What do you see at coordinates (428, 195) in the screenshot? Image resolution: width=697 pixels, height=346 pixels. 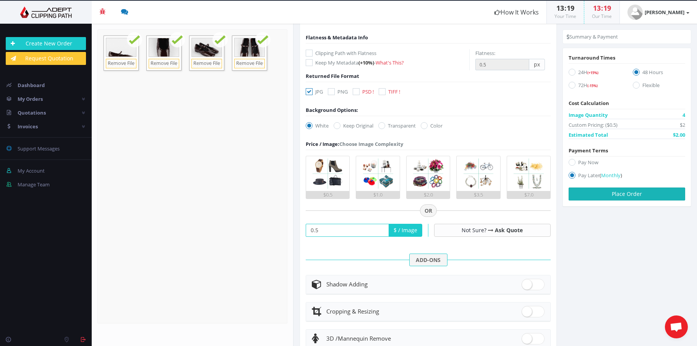 I see `div: $2.0` at bounding box center [428, 195].